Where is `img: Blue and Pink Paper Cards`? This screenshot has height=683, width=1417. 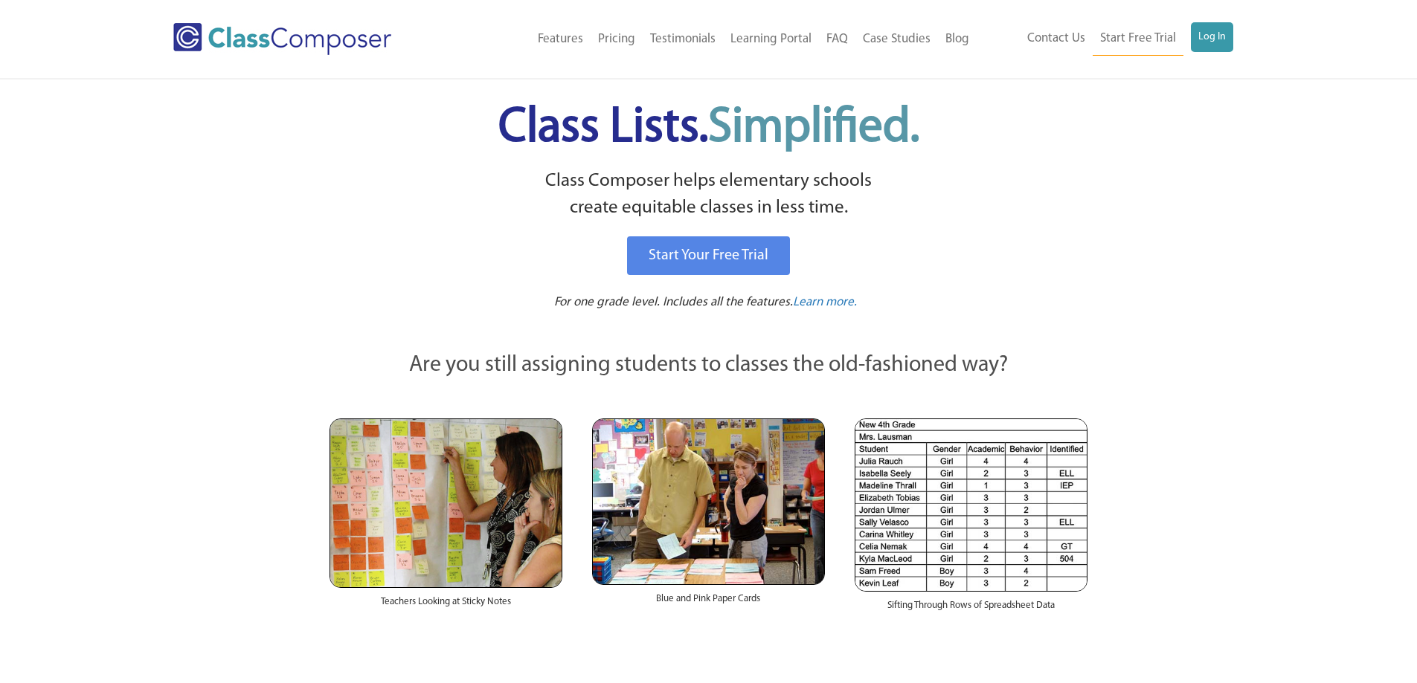 img: Blue and Pink Paper Cards is located at coordinates (708, 501).